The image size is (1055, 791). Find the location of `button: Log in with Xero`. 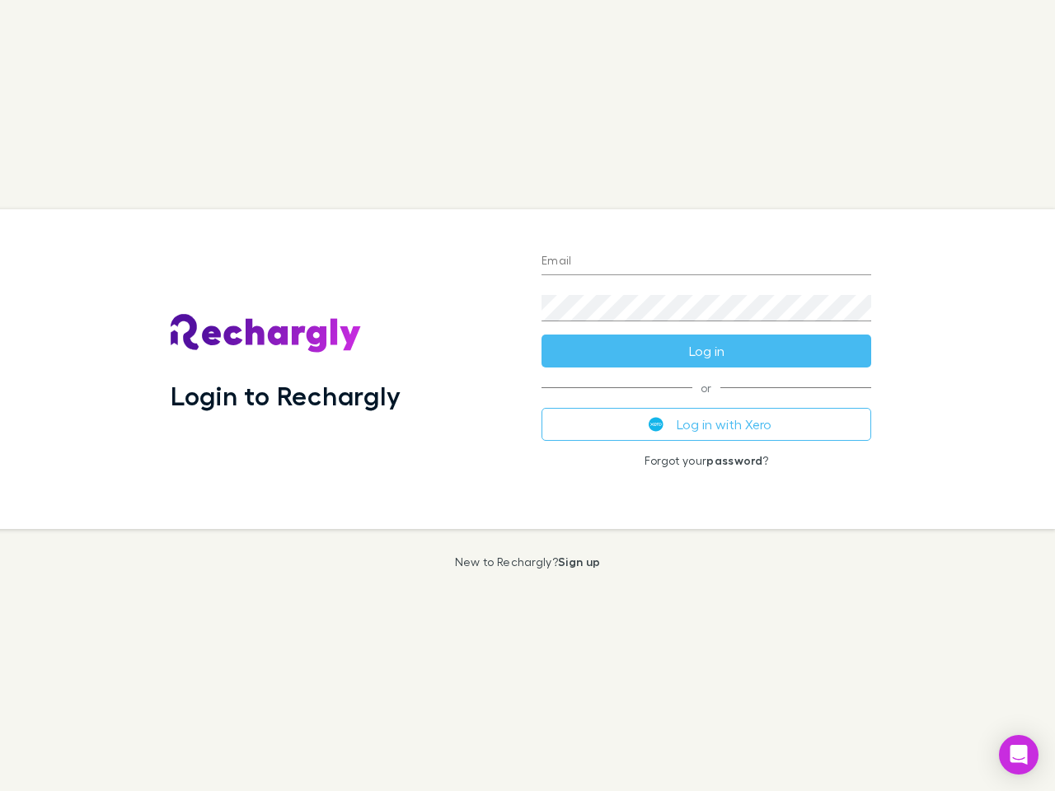

button: Log in with Xero is located at coordinates (706, 424).